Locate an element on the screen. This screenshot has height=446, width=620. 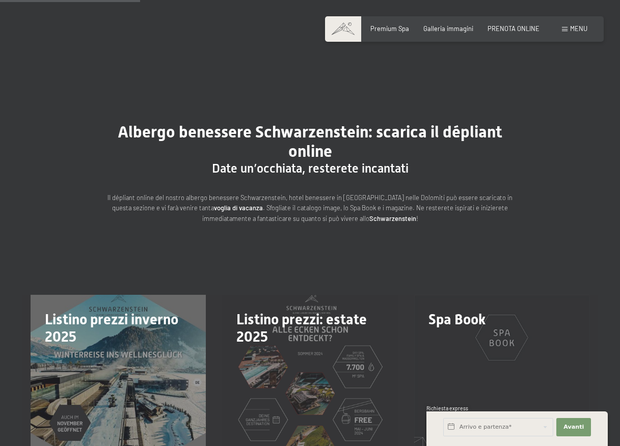
span: Albergo benessere Schwarzenstein: scarica il dépliant online is located at coordinates (310, 142).